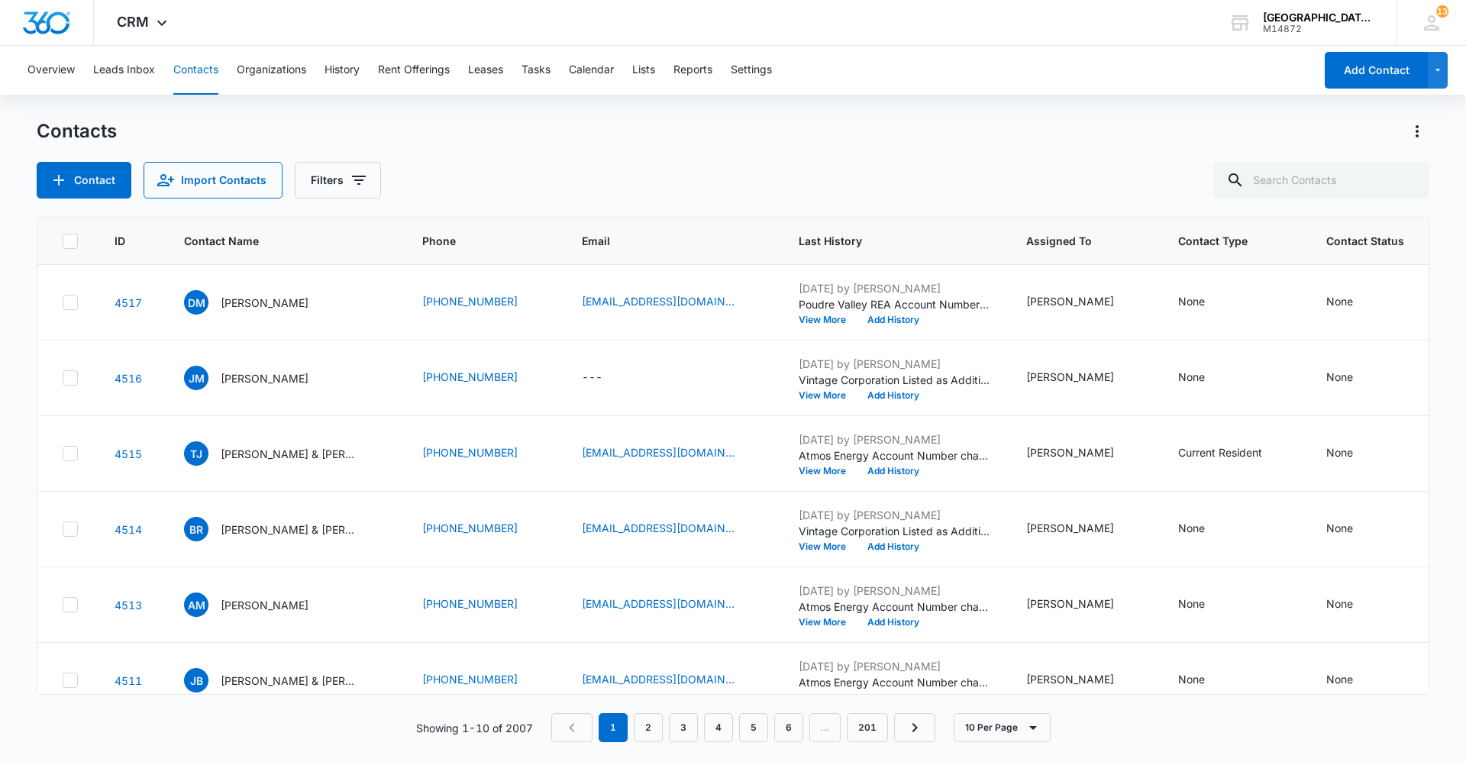  What do you see at coordinates (483, 605) in the screenshot?
I see `div: Phone - (970) 980-9829 - Select to Edit Field` at bounding box center [483, 605].